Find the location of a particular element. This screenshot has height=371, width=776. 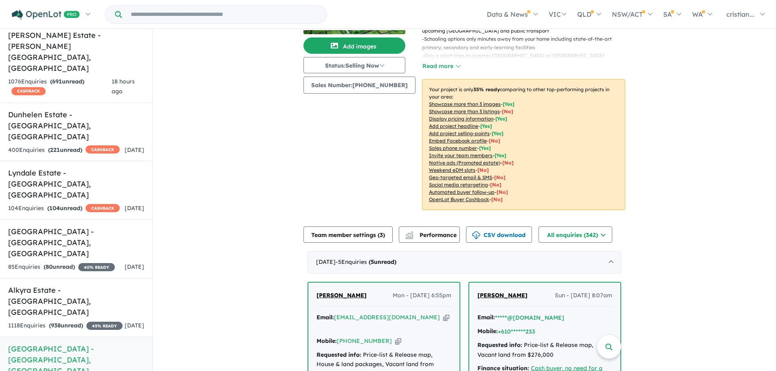

input: Try estate name, suburb, builder or developer is located at coordinates (224, 14).